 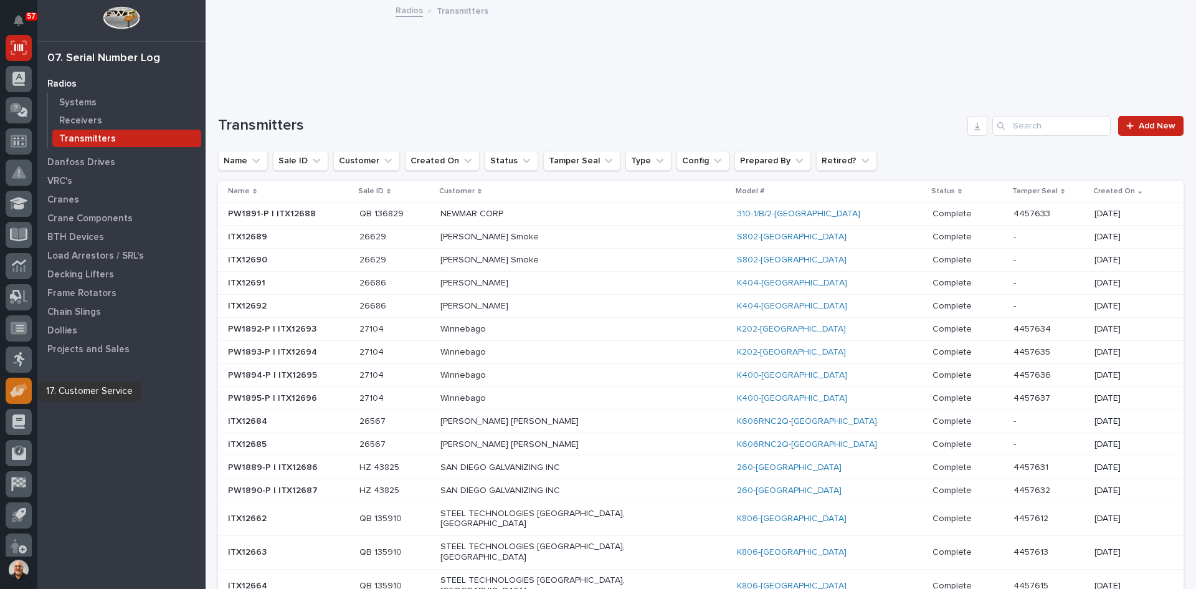 I want to click on a: Cranes, so click(x=121, y=199).